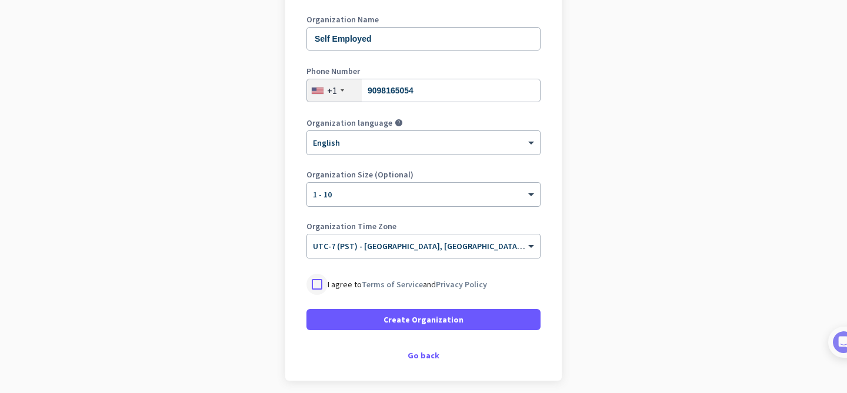 The width and height of the screenshot is (847, 393). Describe the element at coordinates (349, 123) in the screenshot. I see `label: Organization language` at that location.